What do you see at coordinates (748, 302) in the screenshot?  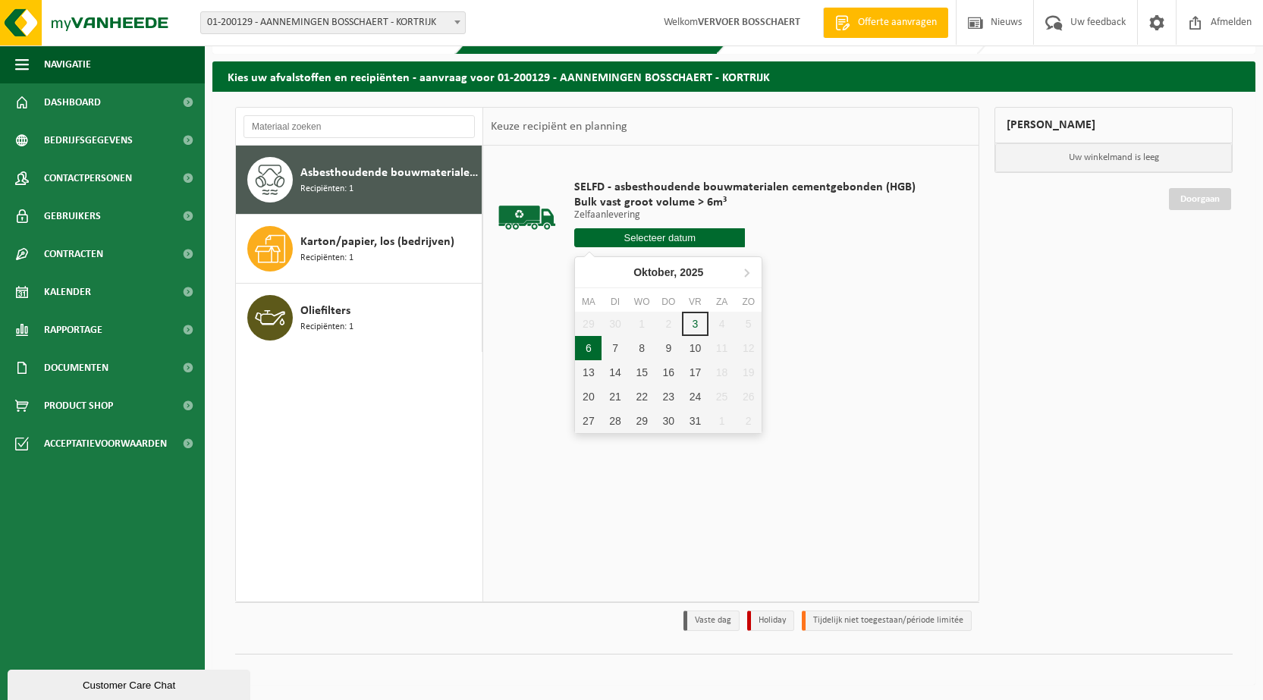 I see `div: zo` at bounding box center [748, 302].